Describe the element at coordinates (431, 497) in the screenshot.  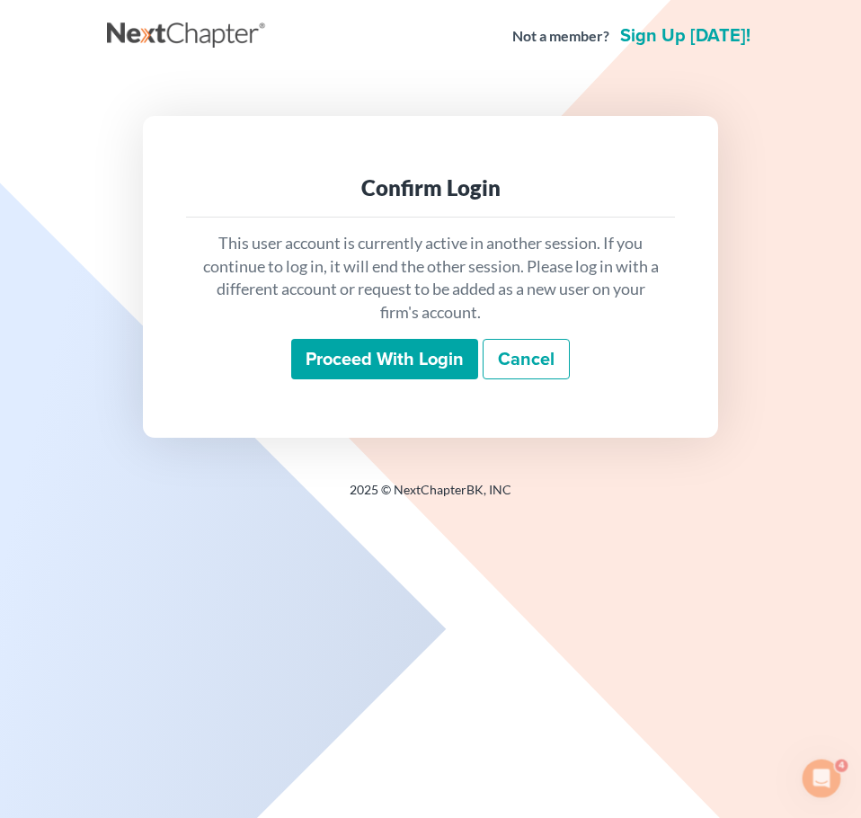
I see `div: 2025 © NextChapterBK, INC` at that location.